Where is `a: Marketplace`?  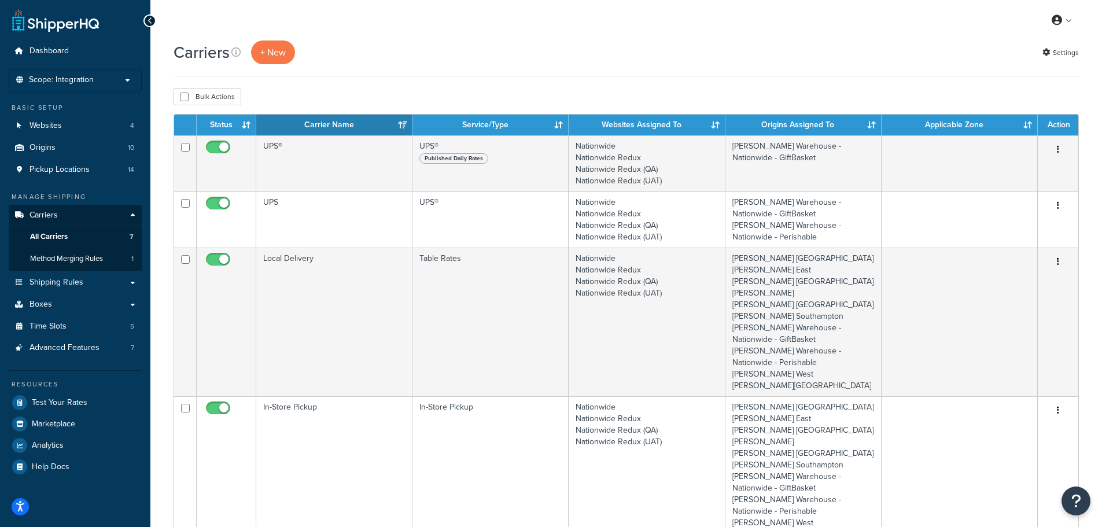 a: Marketplace is located at coordinates (75, 424).